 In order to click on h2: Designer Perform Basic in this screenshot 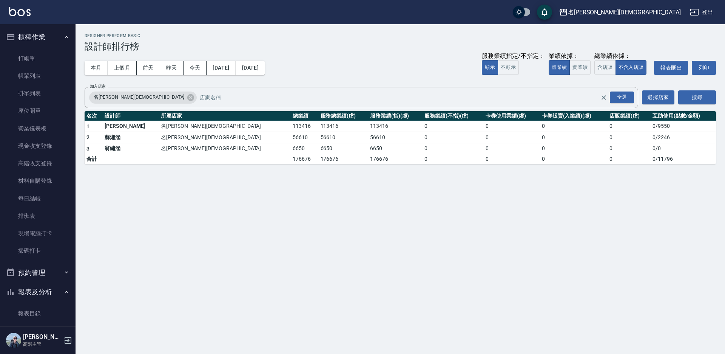, I will do `click(400, 36)`.